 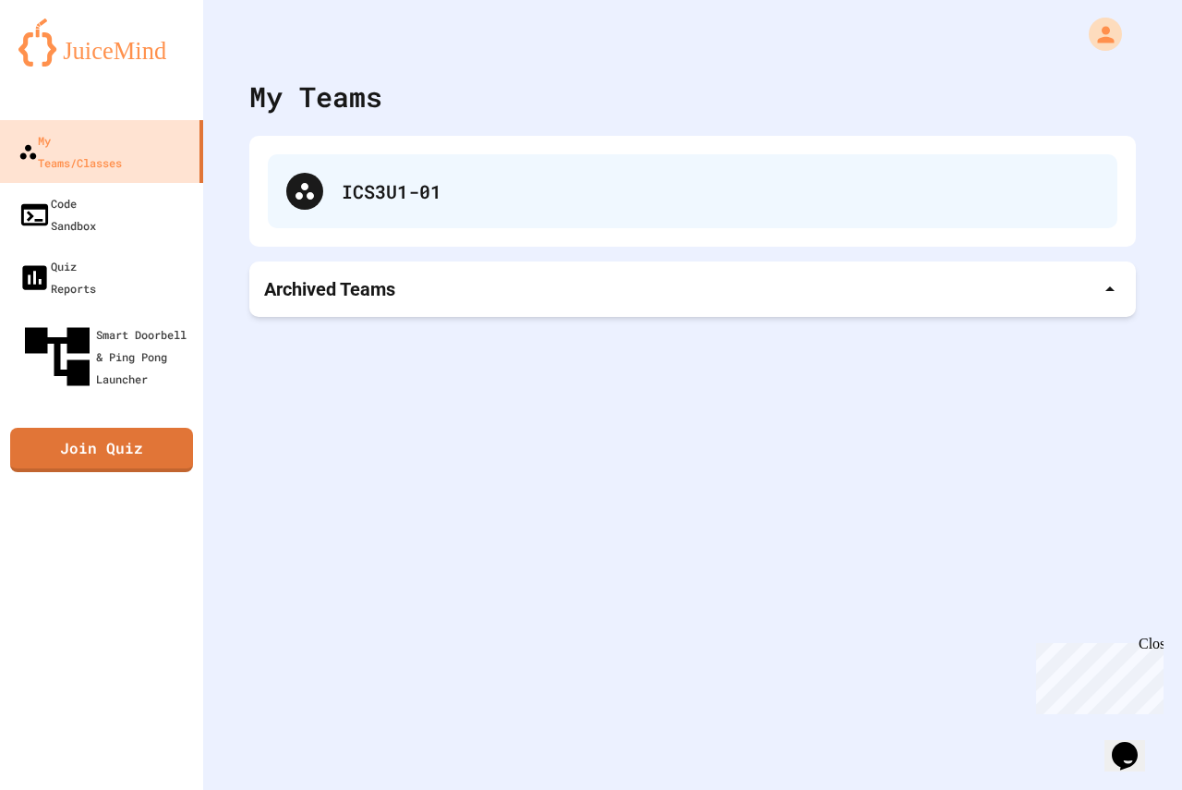 What do you see at coordinates (1098, 34) in the screenshot?
I see `div: My Account` at bounding box center [1098, 34].